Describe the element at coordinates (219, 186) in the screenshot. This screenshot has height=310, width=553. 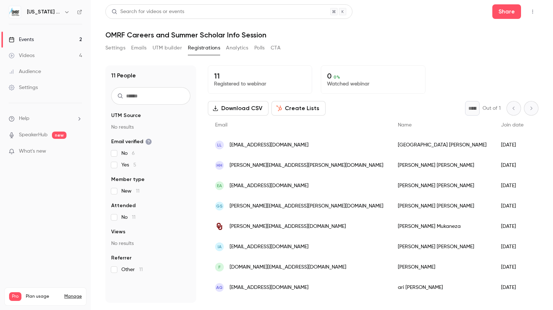
I see `span: EA` at that location.